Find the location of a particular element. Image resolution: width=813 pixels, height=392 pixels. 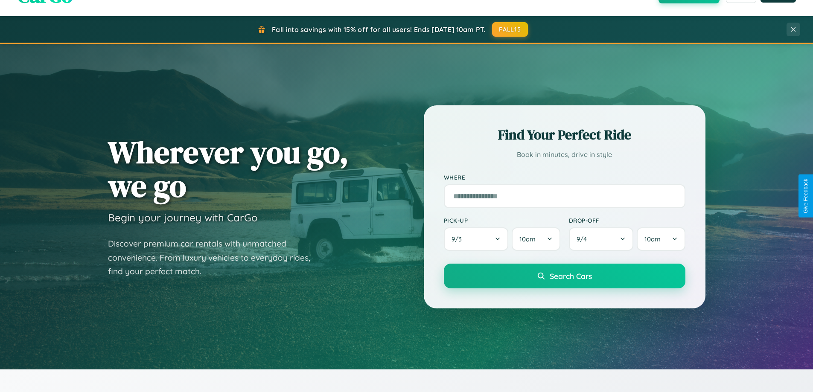

label: Pick-up is located at coordinates (502, 220).